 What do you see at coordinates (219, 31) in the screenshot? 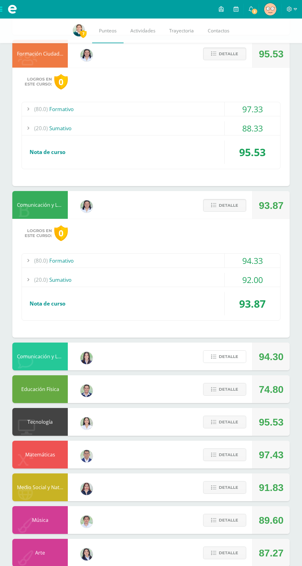
I see `a: Contactos` at bounding box center [219, 31].